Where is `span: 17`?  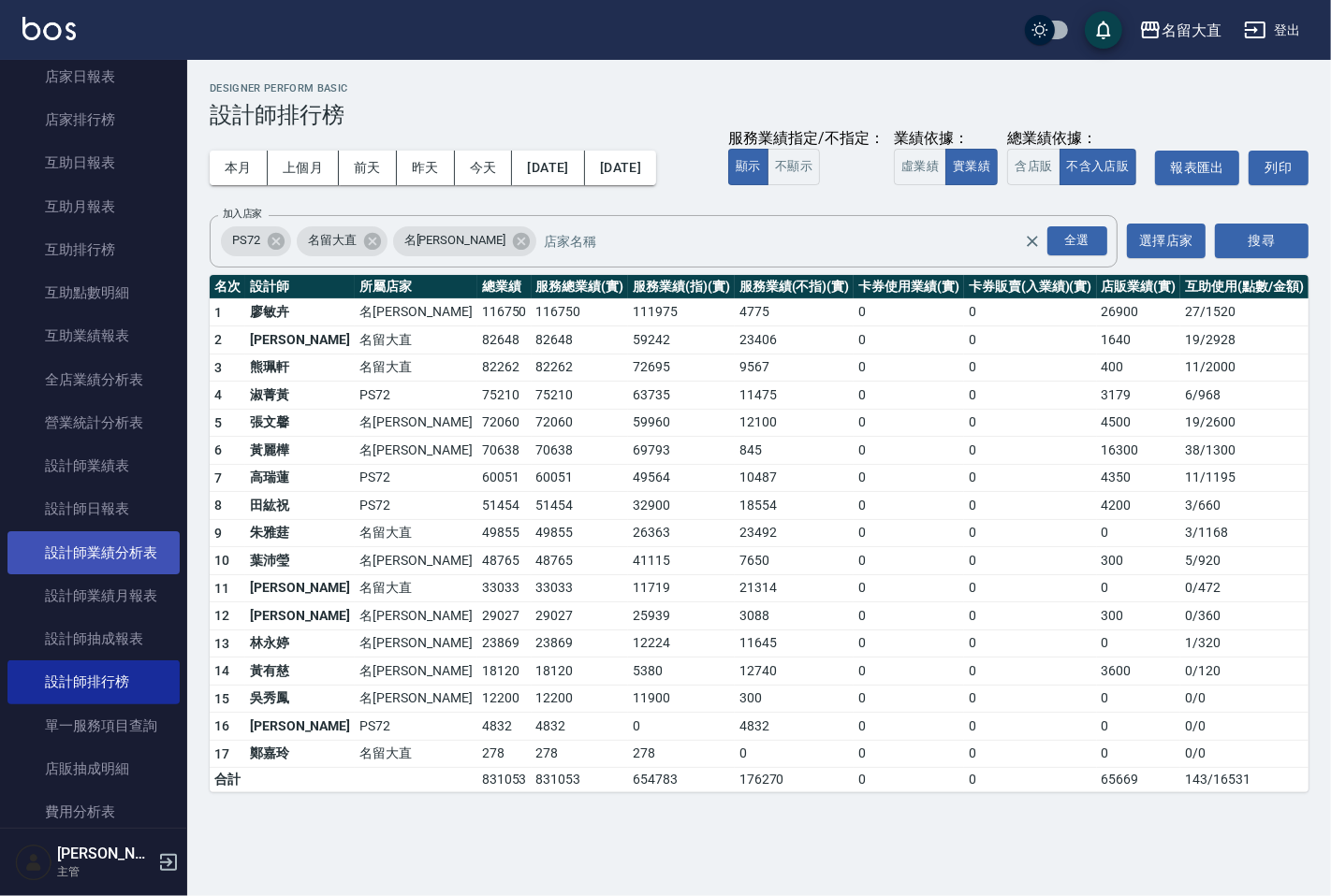 span: 17 is located at coordinates (222, 754).